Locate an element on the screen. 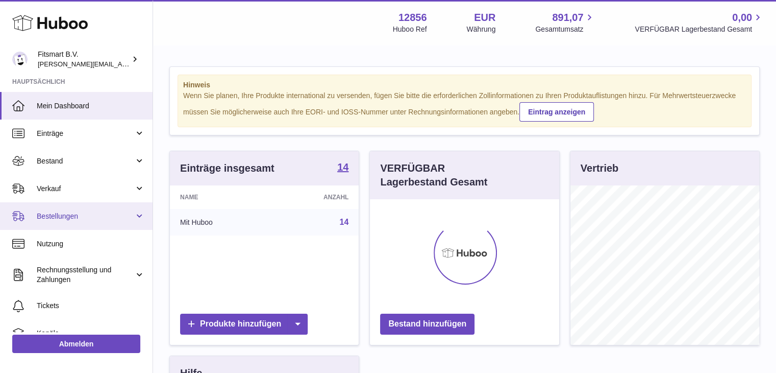  td: Mit Huboo is located at coordinates (221, 222).